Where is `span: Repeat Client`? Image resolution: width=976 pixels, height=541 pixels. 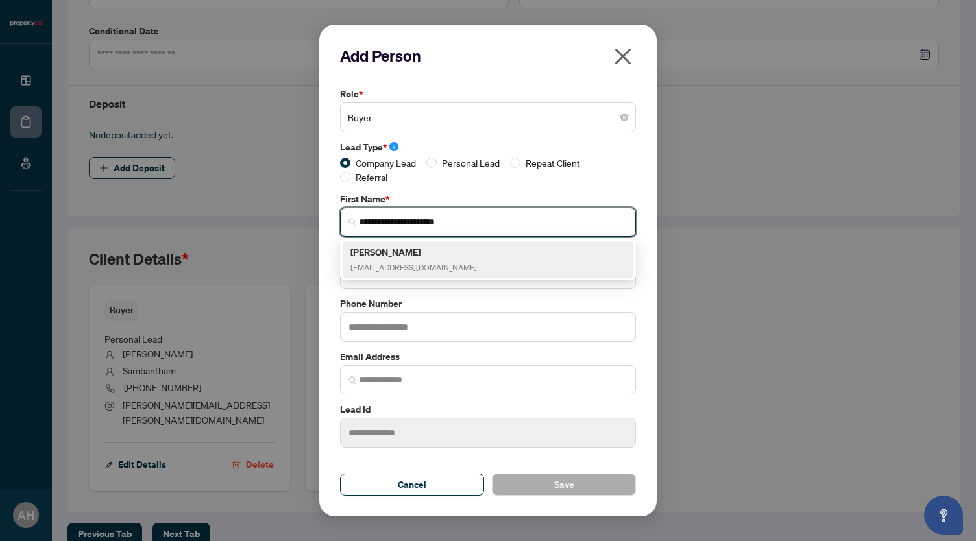
span: Repeat Client is located at coordinates (553, 163).